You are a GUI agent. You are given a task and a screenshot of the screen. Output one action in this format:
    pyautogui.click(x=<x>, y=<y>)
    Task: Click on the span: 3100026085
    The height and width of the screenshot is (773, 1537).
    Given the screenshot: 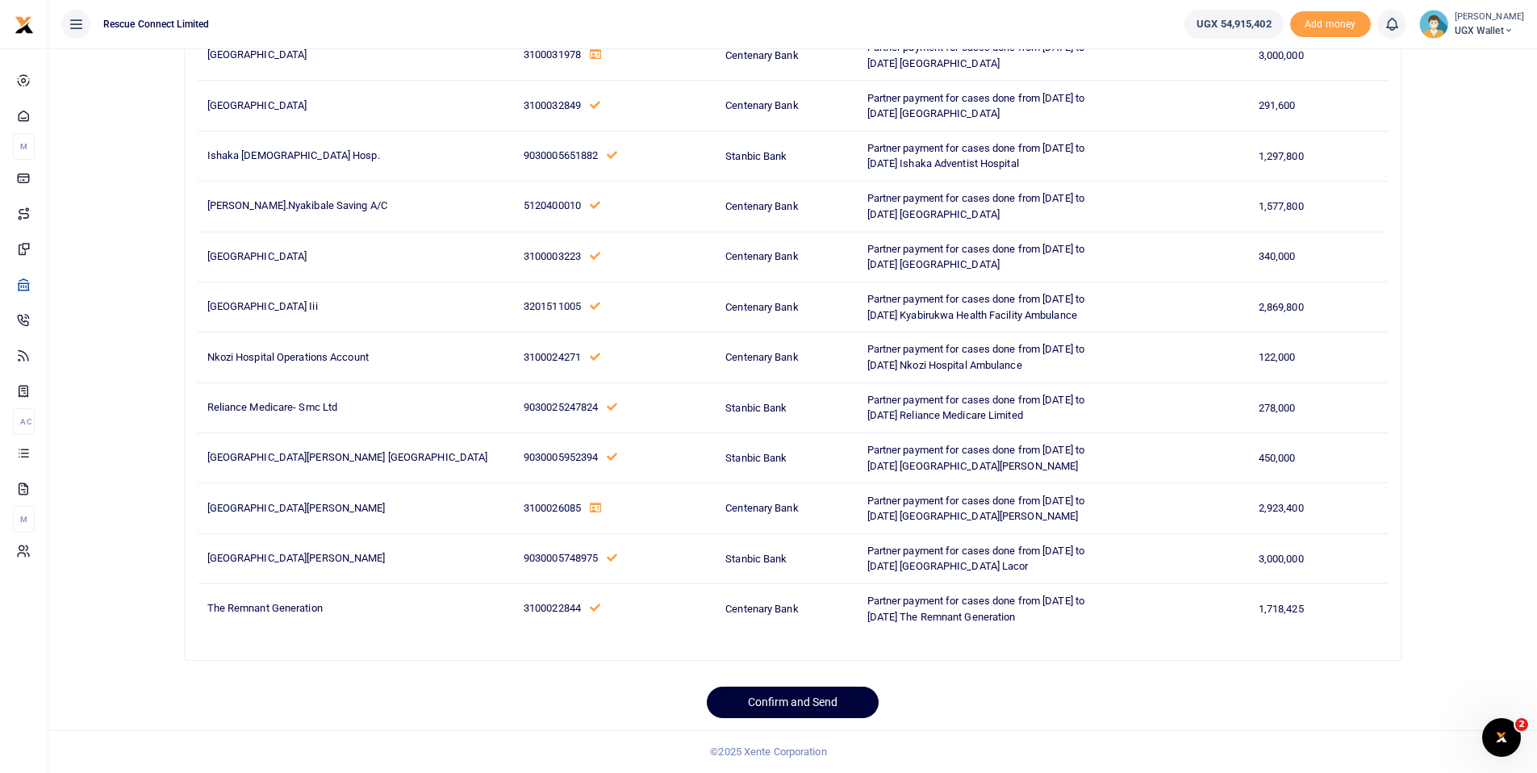 What is the action you would take?
    pyautogui.click(x=552, y=508)
    